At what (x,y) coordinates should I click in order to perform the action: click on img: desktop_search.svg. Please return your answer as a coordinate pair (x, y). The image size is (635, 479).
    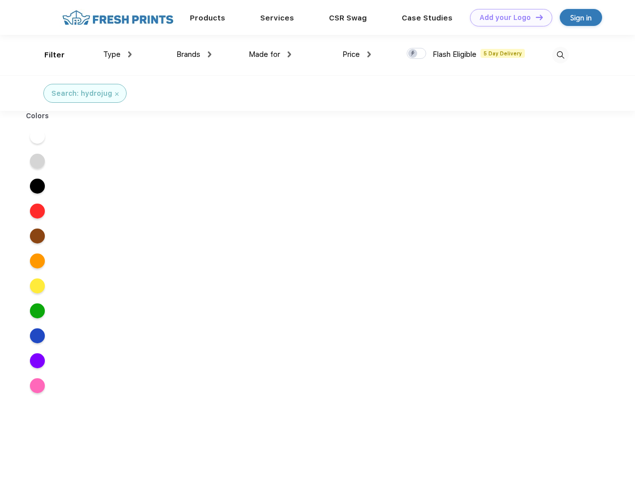
    Looking at the image, I should click on (561, 55).